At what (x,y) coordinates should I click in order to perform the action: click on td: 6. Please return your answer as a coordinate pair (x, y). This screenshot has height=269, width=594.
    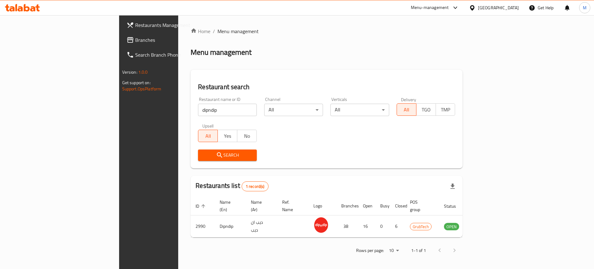
    Looking at the image, I should click on (397, 226).